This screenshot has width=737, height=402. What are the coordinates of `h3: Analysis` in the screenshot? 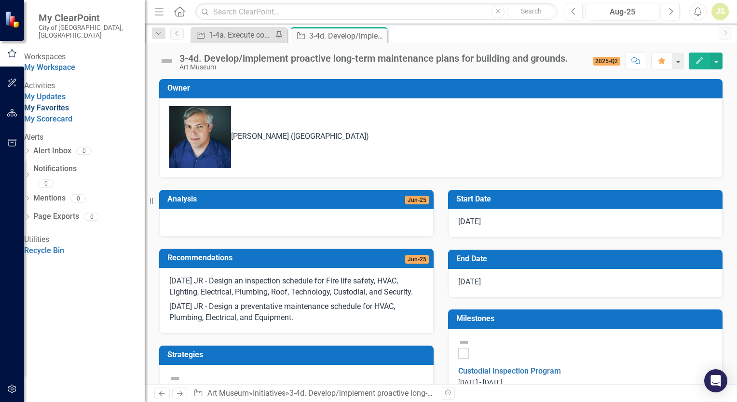 It's located at (240, 199).